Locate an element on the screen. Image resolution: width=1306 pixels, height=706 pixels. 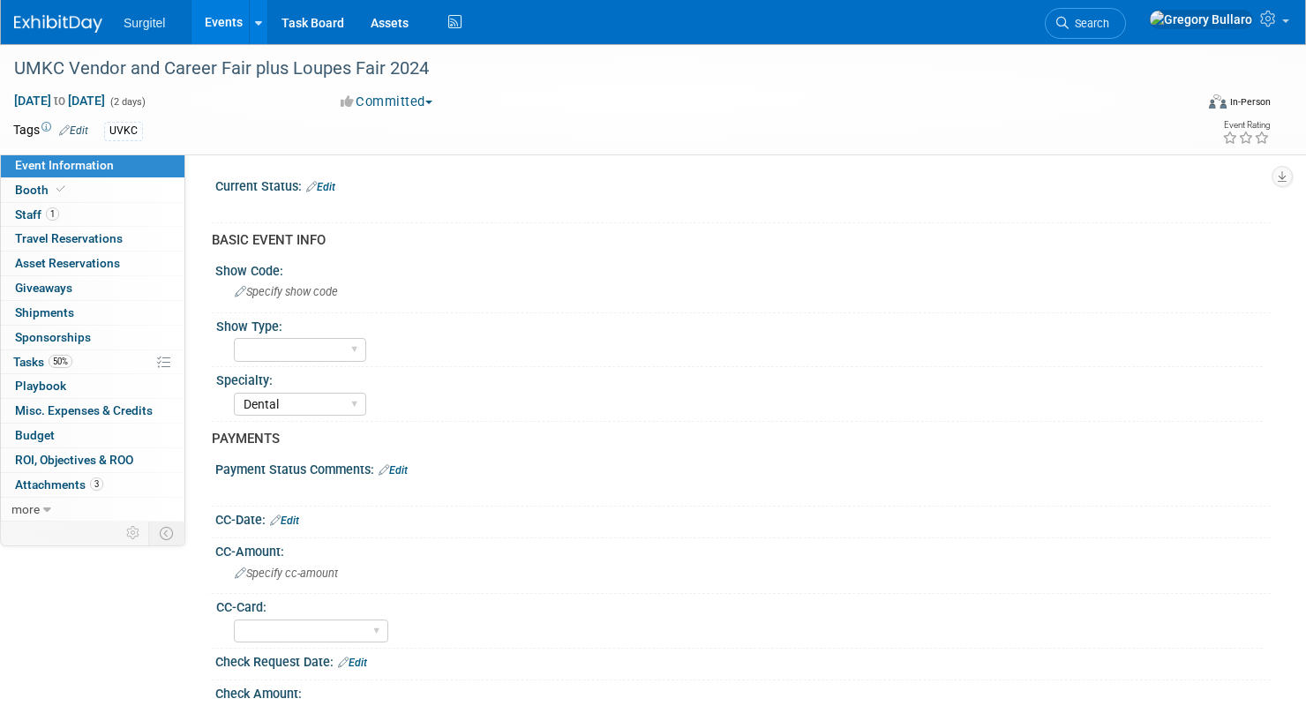
i: Booth reservation complete is located at coordinates (61, 189).